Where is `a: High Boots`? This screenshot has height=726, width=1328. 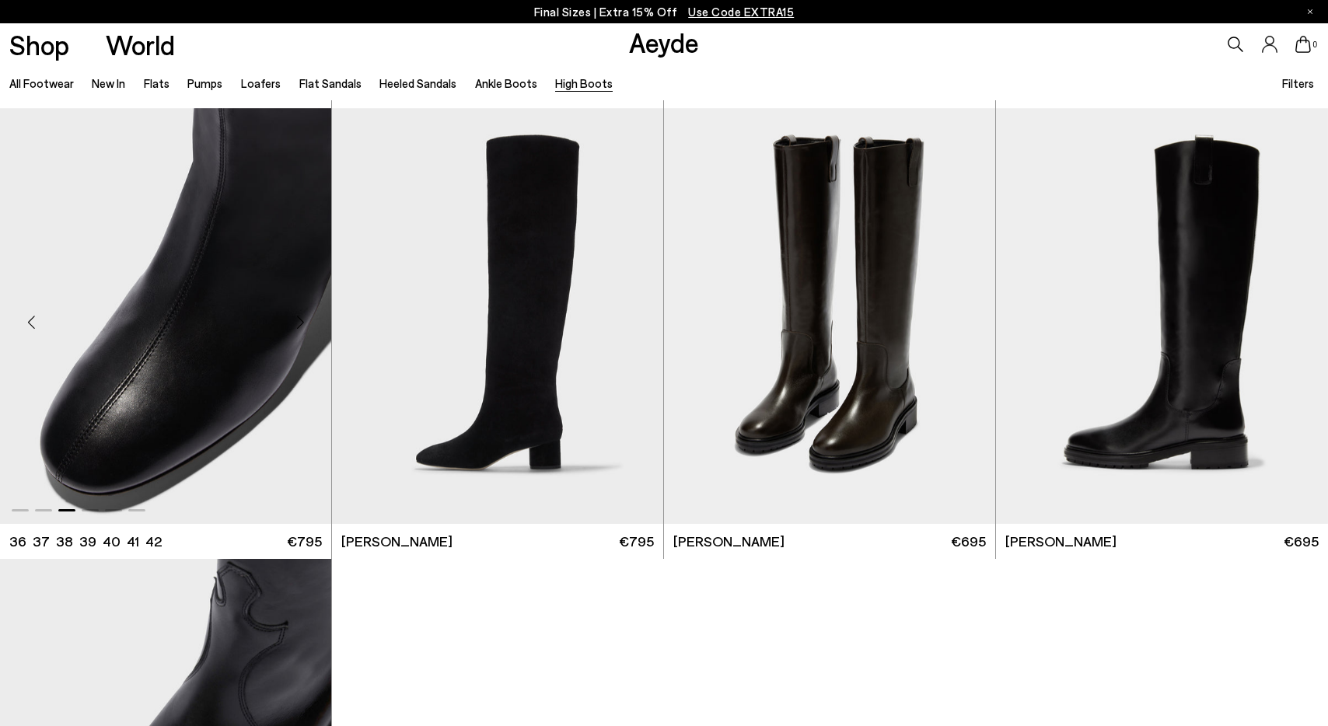 a: High Boots is located at coordinates (584, 83).